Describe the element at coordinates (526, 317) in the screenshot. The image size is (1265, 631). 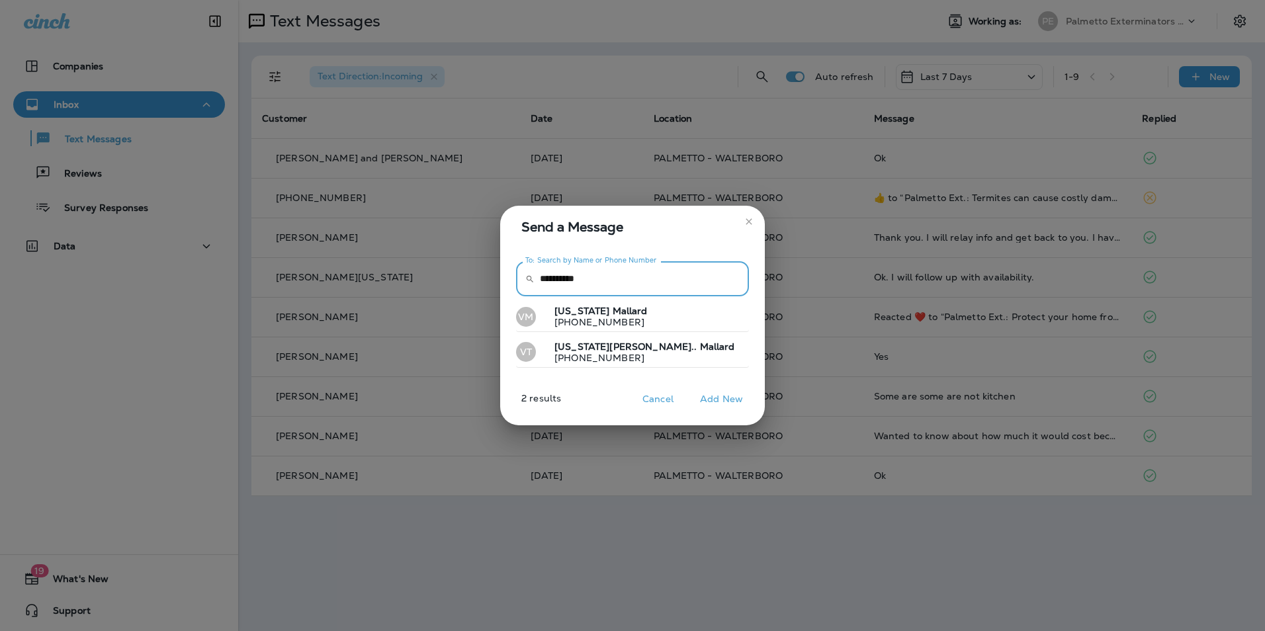
I see `div: VM` at that location.